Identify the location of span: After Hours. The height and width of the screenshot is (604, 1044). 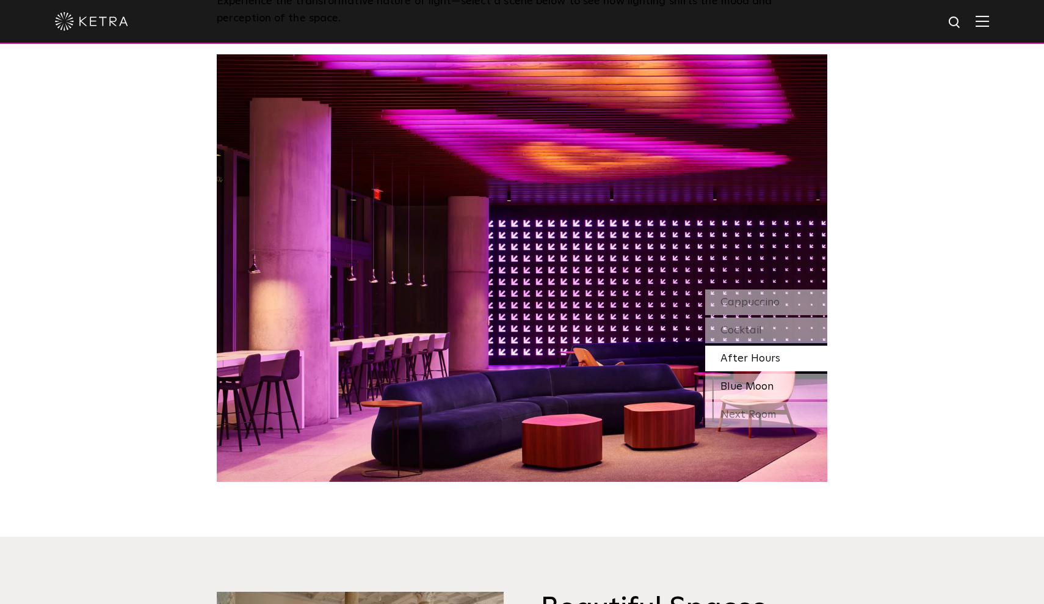
(751, 358).